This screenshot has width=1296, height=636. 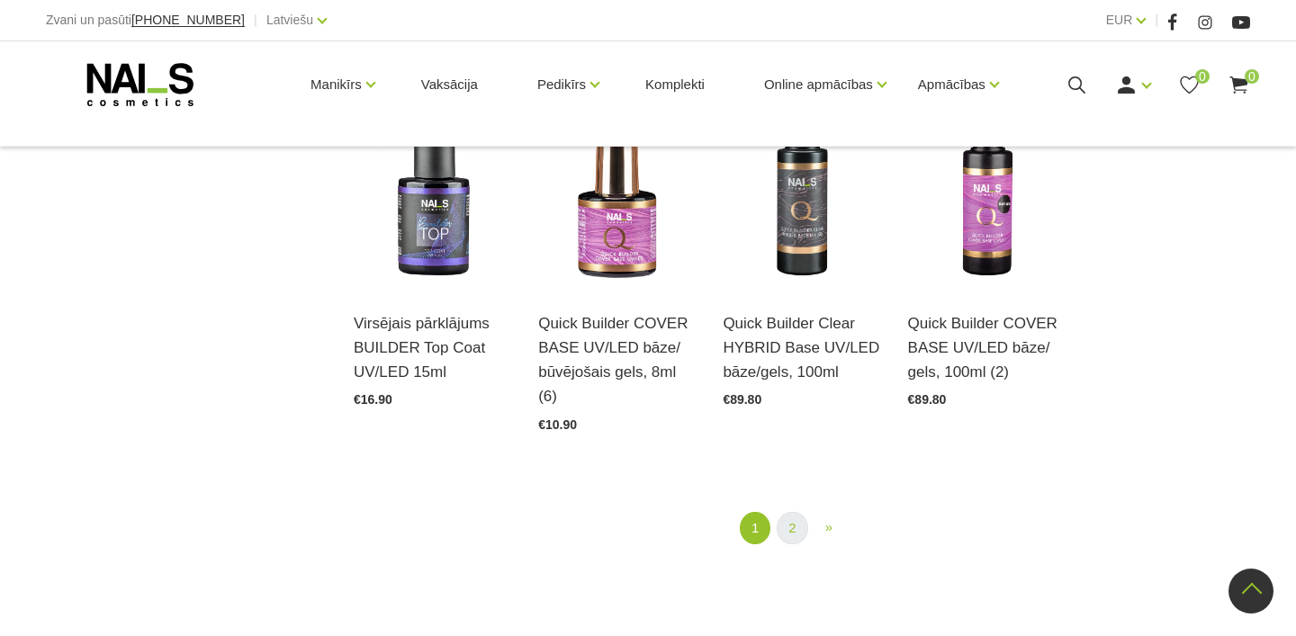 I want to click on a: EUR, so click(x=1120, y=20).